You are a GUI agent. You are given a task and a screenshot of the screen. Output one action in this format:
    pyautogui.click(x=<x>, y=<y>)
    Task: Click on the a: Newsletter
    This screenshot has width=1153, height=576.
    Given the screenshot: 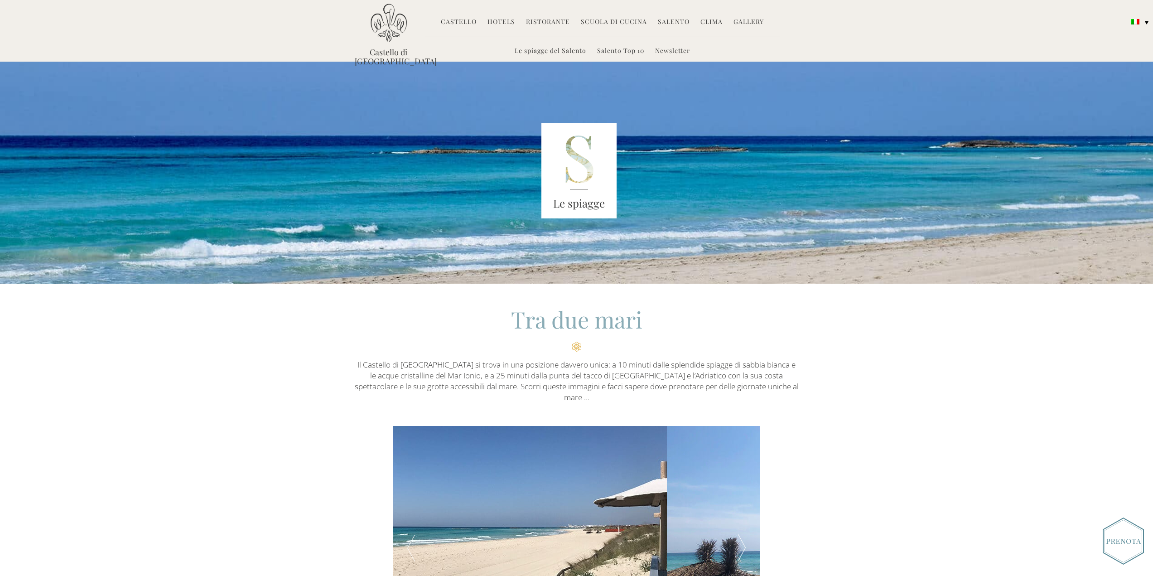 What is the action you would take?
    pyautogui.click(x=672, y=51)
    